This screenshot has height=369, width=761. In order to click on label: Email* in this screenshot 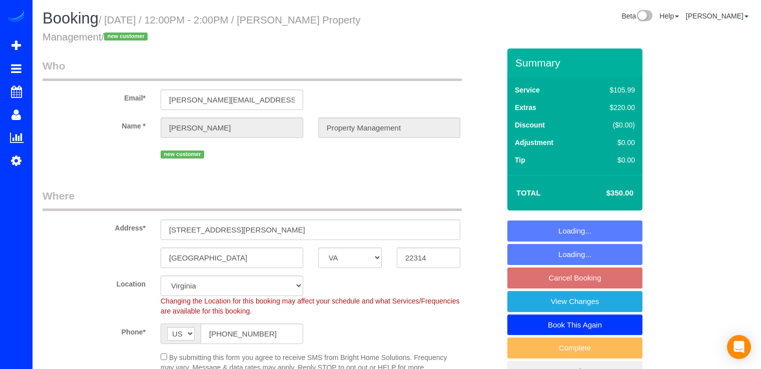, I will do `click(94, 96)`.